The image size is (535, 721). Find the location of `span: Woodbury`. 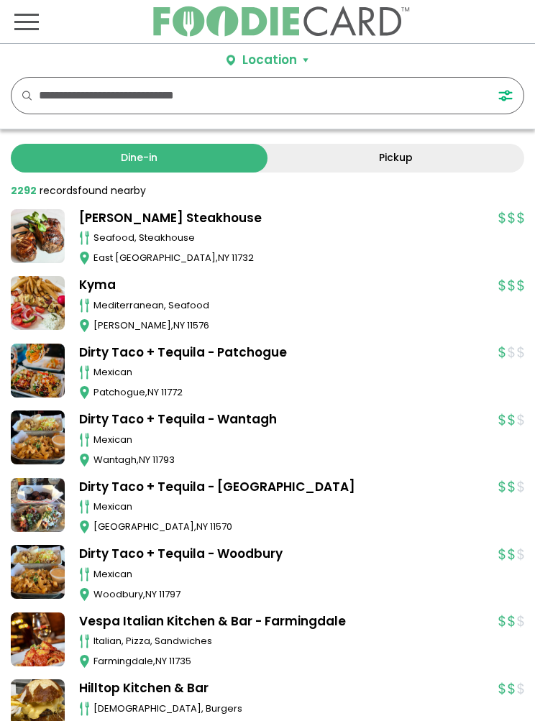

span: Woodbury is located at coordinates (118, 594).